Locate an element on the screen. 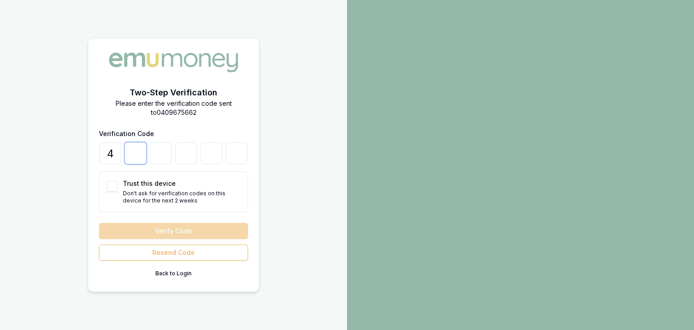 The width and height of the screenshot is (694, 330). label: Trust this device is located at coordinates (149, 183).